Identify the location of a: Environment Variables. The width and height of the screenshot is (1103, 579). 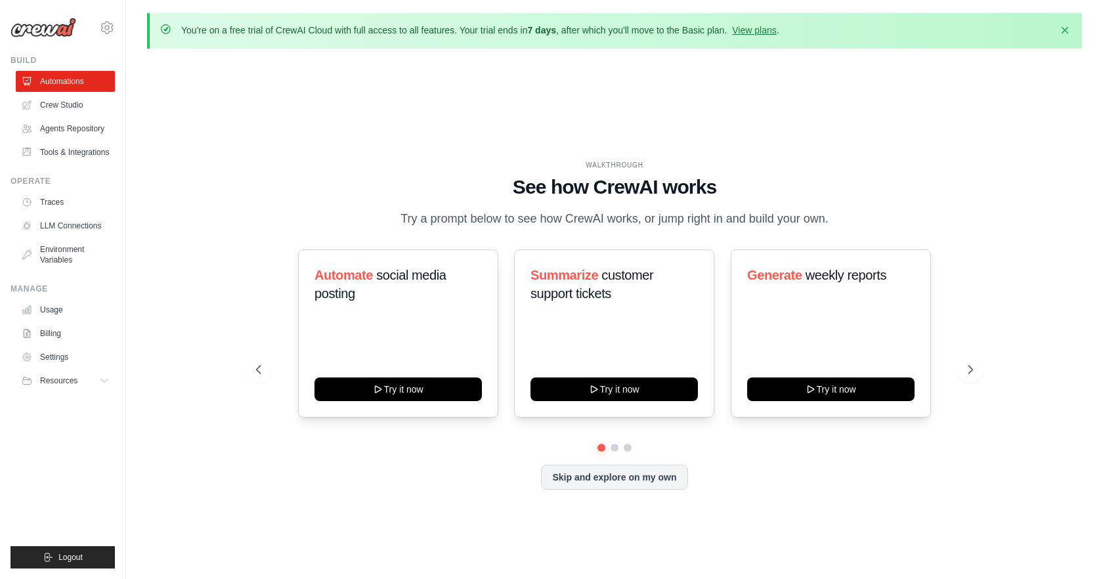
(65, 255).